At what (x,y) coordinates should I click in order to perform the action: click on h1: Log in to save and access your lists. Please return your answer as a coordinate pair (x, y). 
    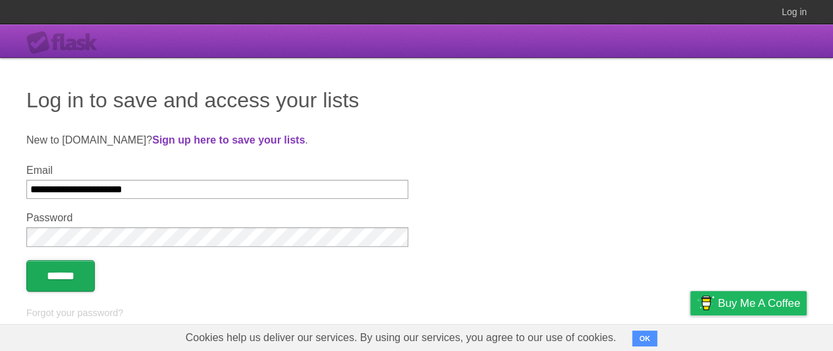
    Looking at the image, I should click on (416, 100).